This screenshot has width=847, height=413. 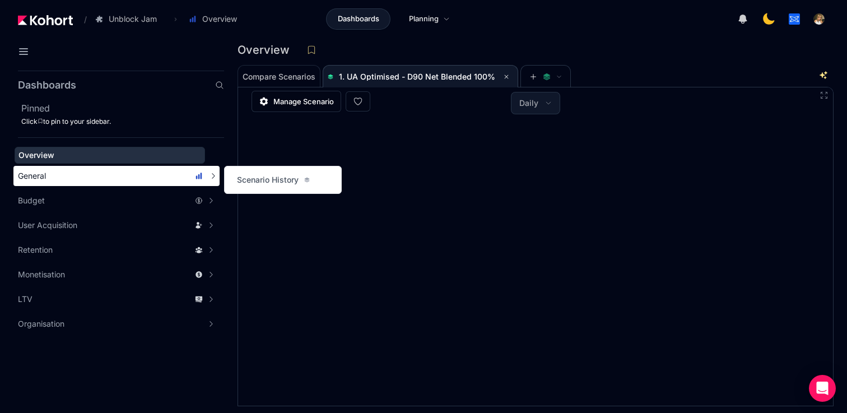 What do you see at coordinates (48, 225) in the screenshot?
I see `span: User Acquisition` at bounding box center [48, 225].